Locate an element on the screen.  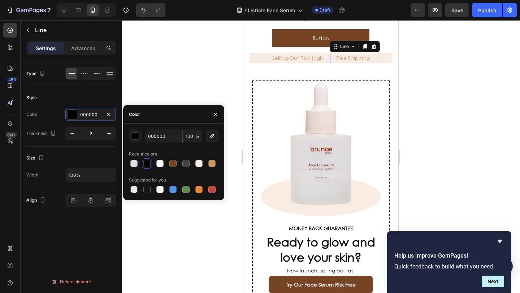
strong: MONEY BACK GUARANTEE is located at coordinates (78, 208).